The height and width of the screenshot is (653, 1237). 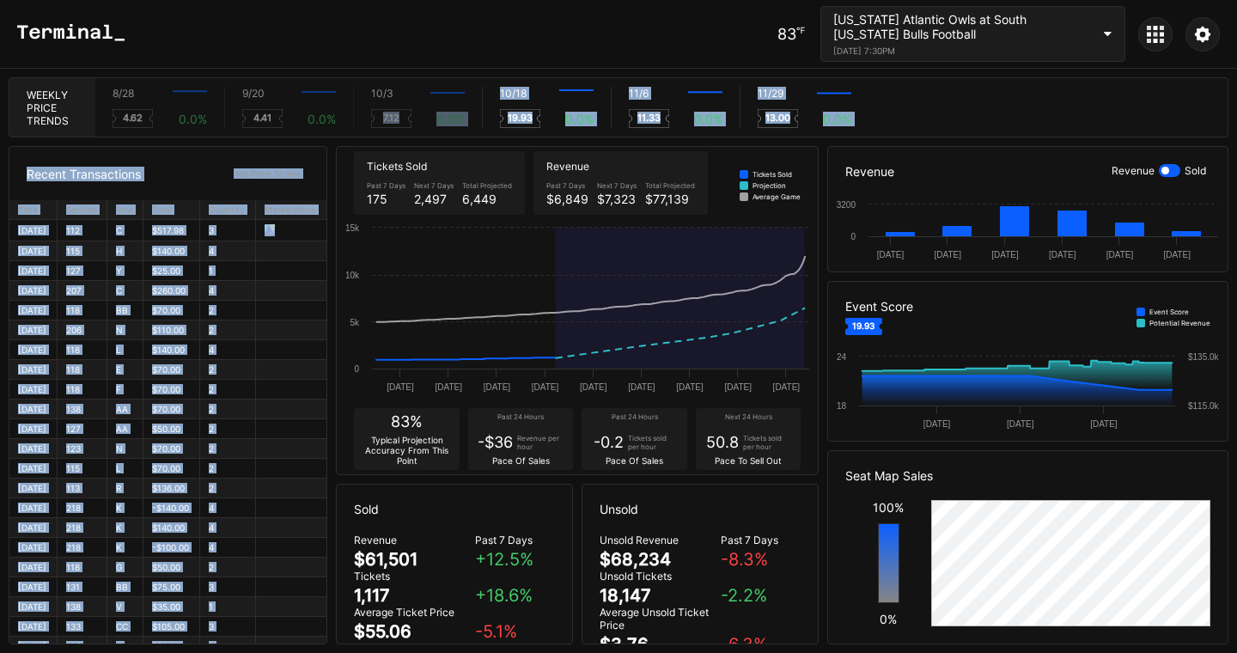 What do you see at coordinates (660, 539) in the screenshot?
I see `div: Unsold Revenue` at bounding box center [660, 539].